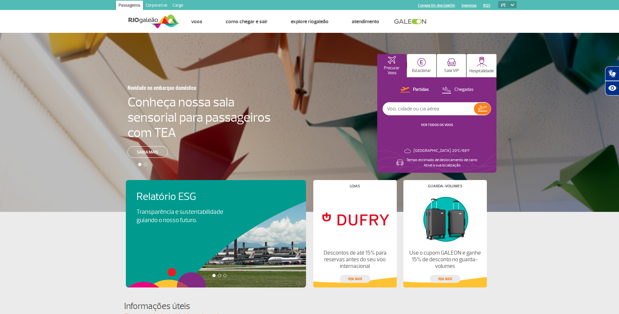  I want to click on a: Como chegar e sair, so click(246, 22).